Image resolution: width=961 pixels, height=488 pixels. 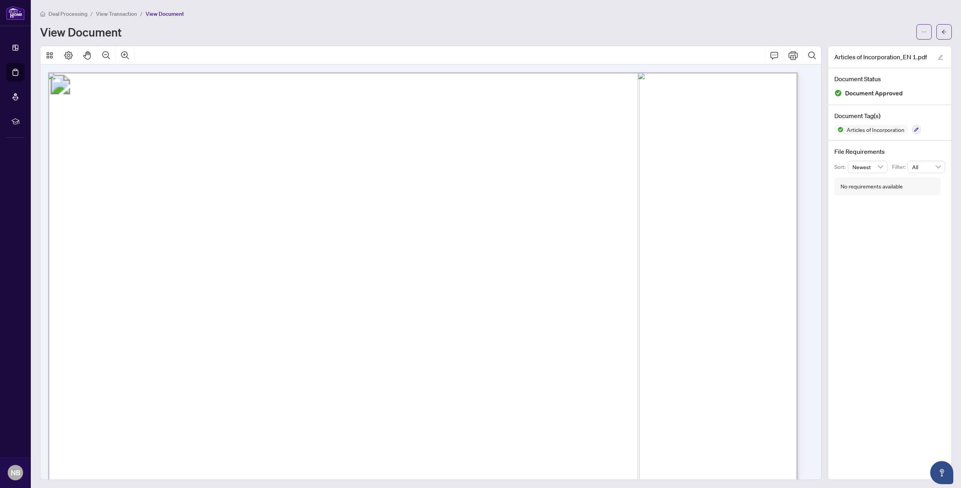 What do you see at coordinates (926, 167) in the screenshot?
I see `span: All` at bounding box center [926, 167].